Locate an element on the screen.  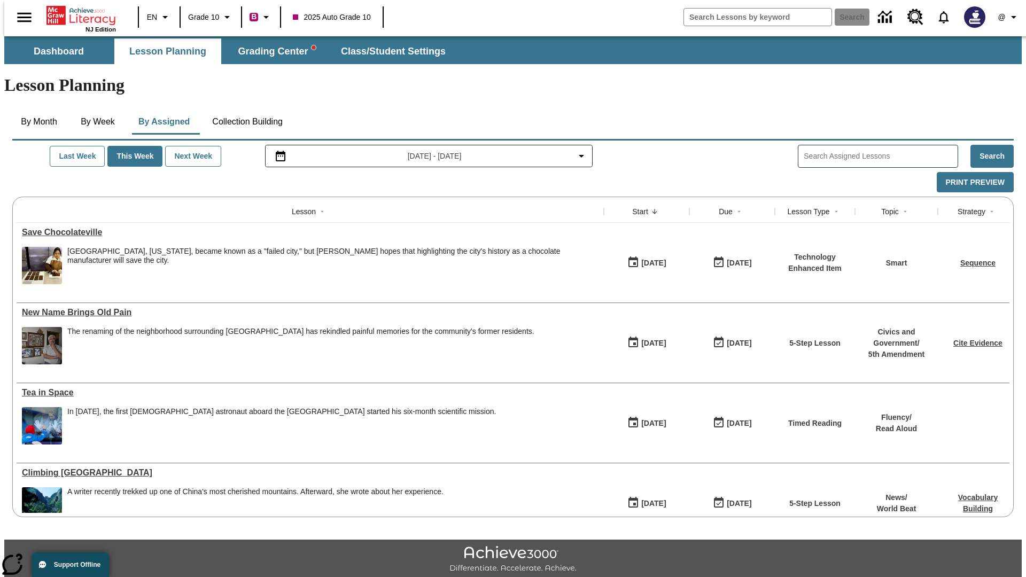
button: Dashboard is located at coordinates (59, 51).